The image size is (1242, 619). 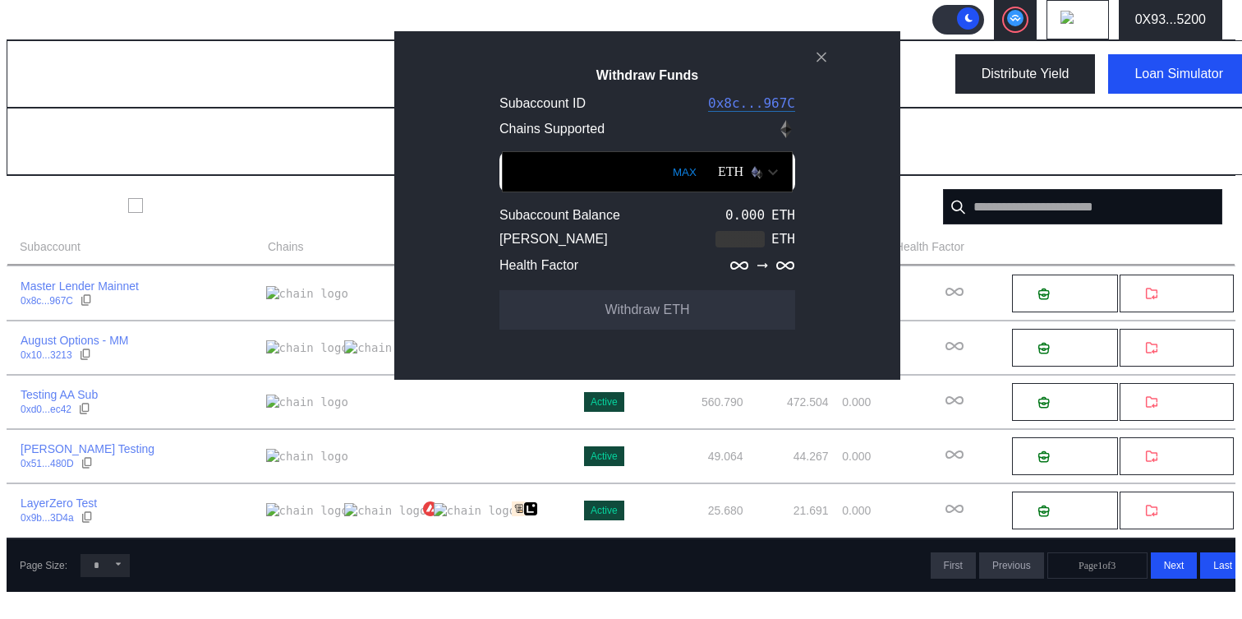 I want to click on span: First, so click(x=953, y=565).